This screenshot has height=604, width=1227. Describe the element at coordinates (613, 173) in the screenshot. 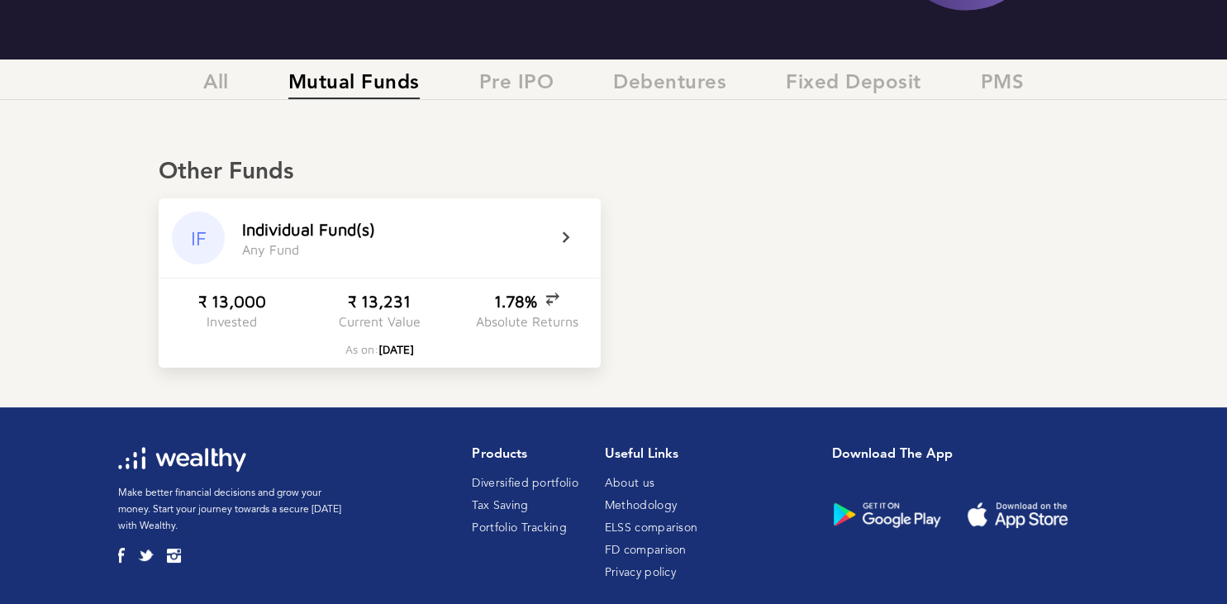

I see `div: Other Funds` at that location.